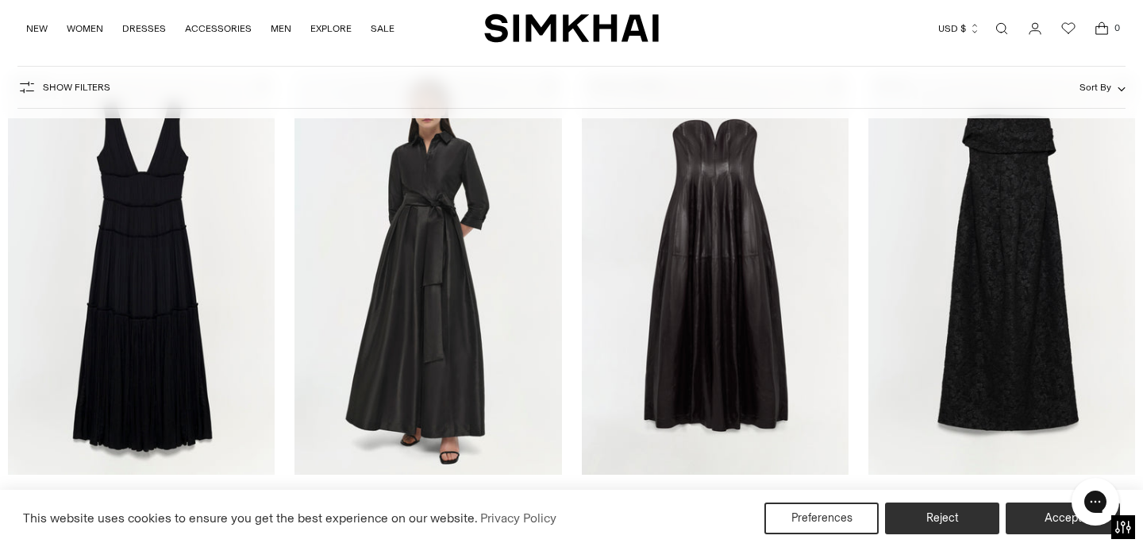  What do you see at coordinates (250, 517) in the screenshot?
I see `span: This website uses cookies to ensure you get the best experience on our website.` at bounding box center [250, 517].